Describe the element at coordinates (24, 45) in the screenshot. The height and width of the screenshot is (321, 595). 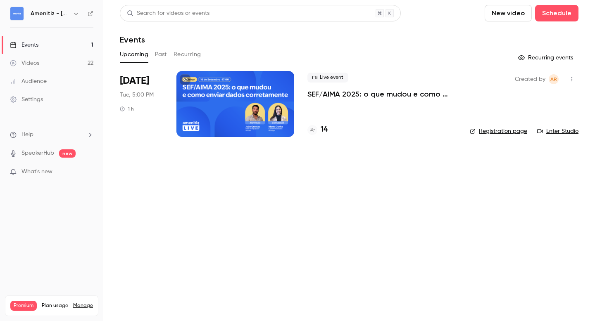
I see `div: Events` at that location.